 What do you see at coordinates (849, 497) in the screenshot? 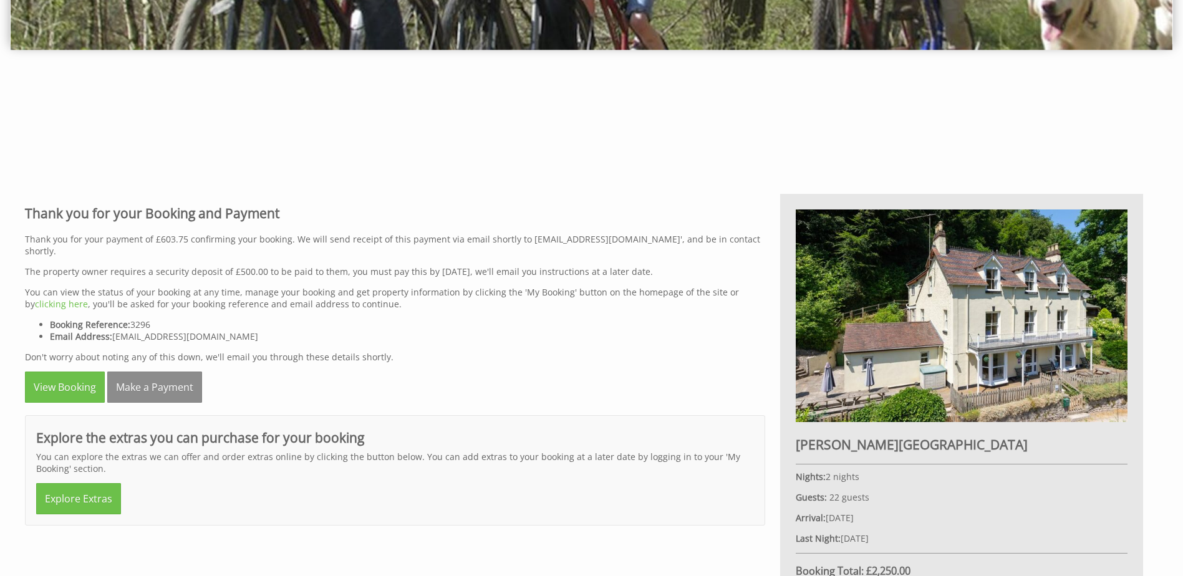
I see `span: 22 guests` at bounding box center [849, 497].